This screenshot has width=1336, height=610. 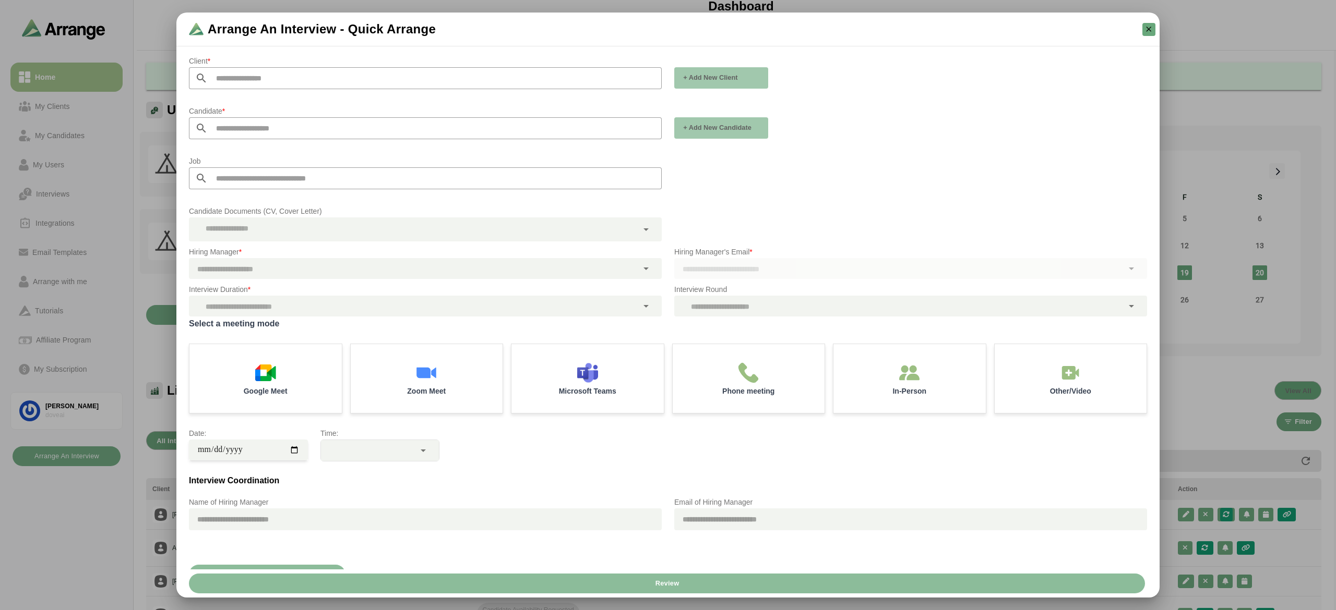 I want to click on p: Google Meet, so click(x=266, y=391).